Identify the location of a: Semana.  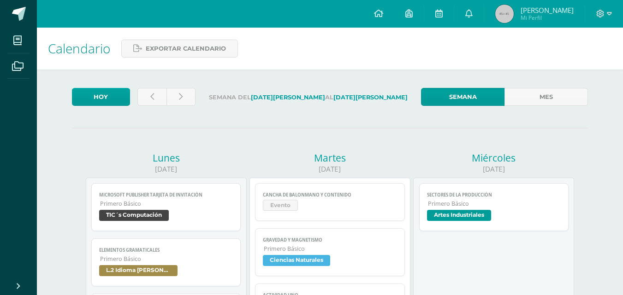
(462, 97).